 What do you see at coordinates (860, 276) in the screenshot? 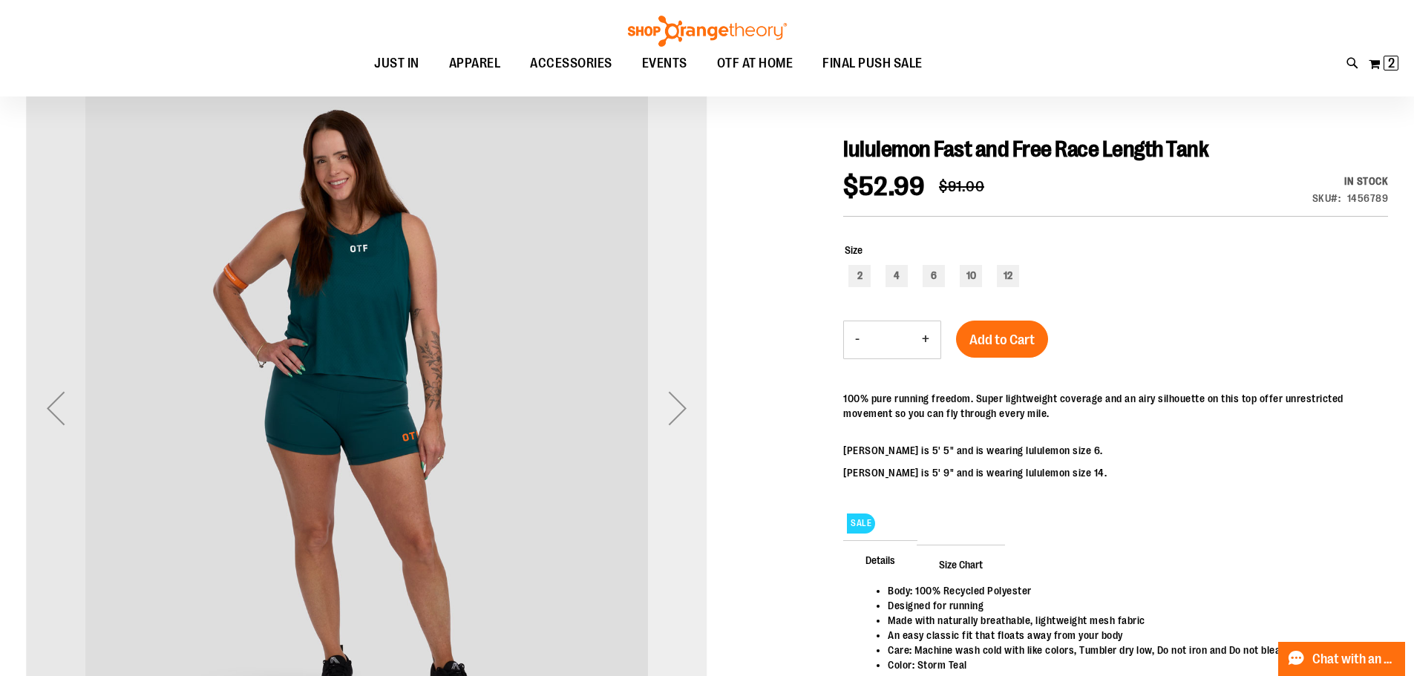
I see `div: 2` at bounding box center [860, 276].